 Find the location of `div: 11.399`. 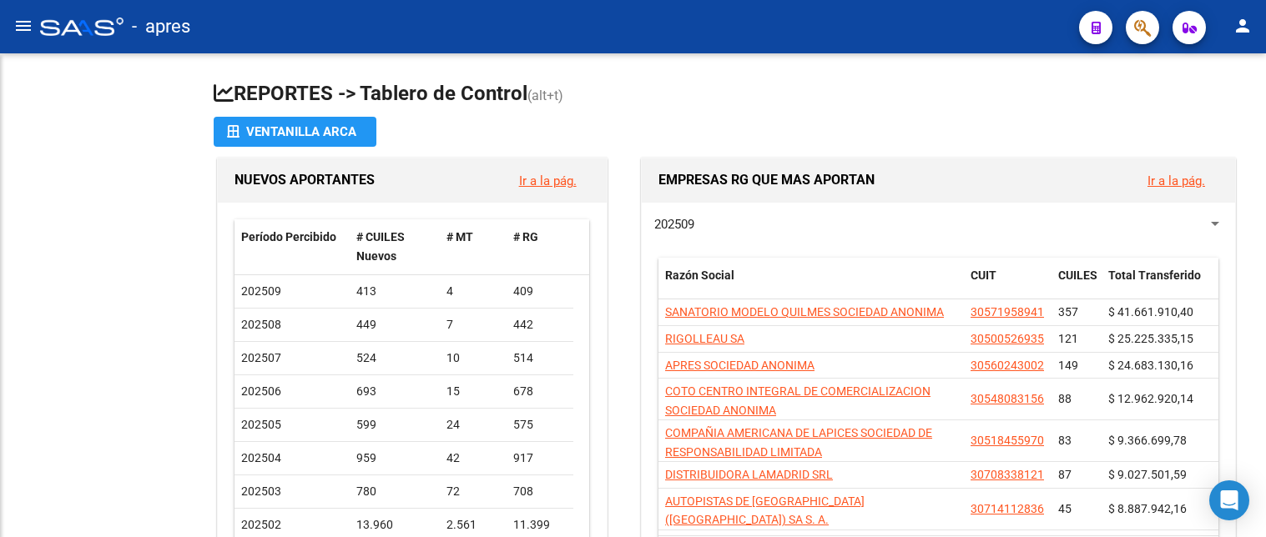

div: 11.399 is located at coordinates (540, 525).